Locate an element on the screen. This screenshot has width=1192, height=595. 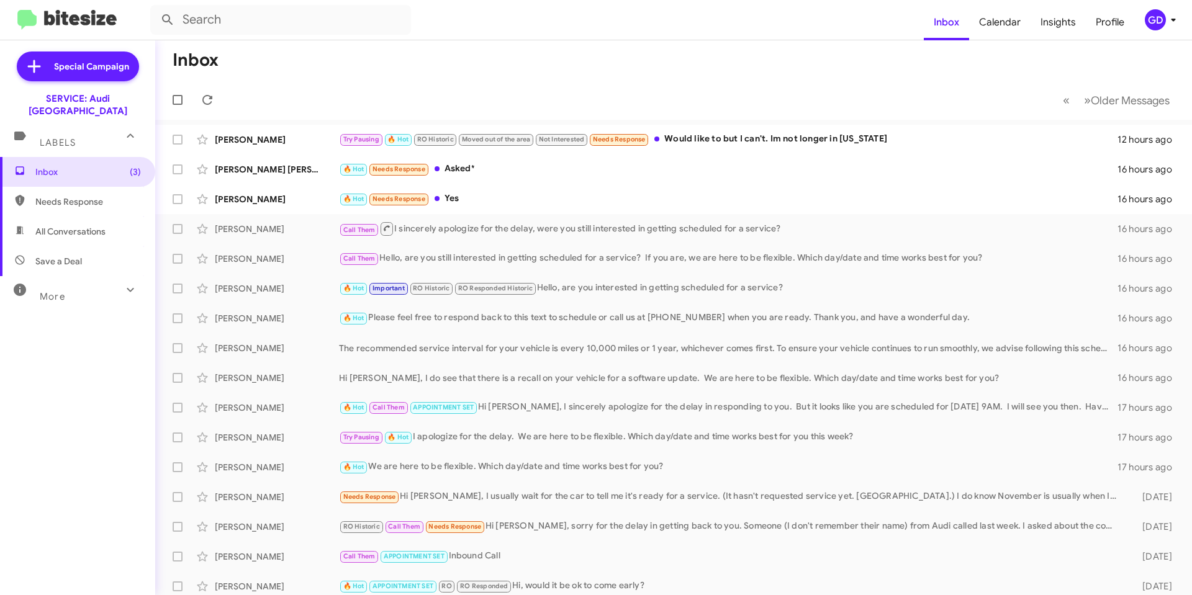
span: APPOINTMENT SET is located at coordinates (403, 586).